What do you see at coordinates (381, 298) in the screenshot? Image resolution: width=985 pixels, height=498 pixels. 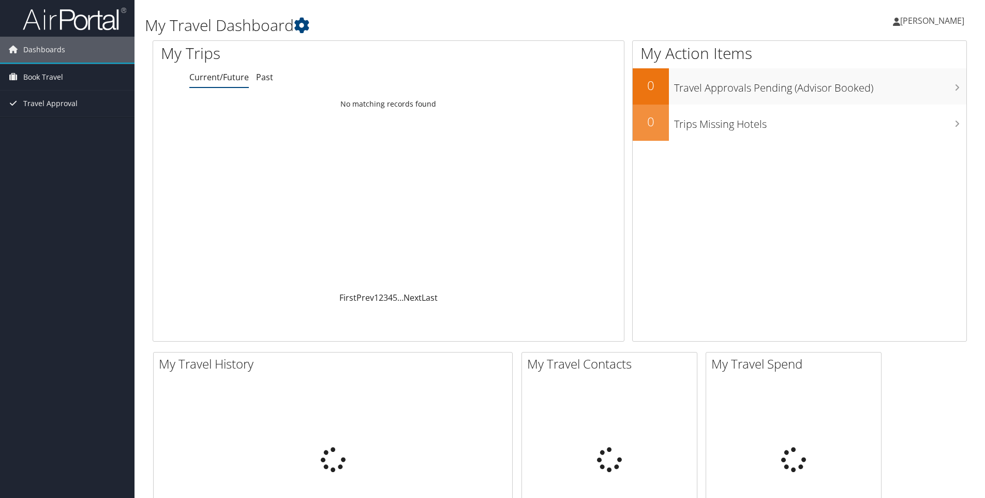 I see `a: 2` at bounding box center [381, 298].